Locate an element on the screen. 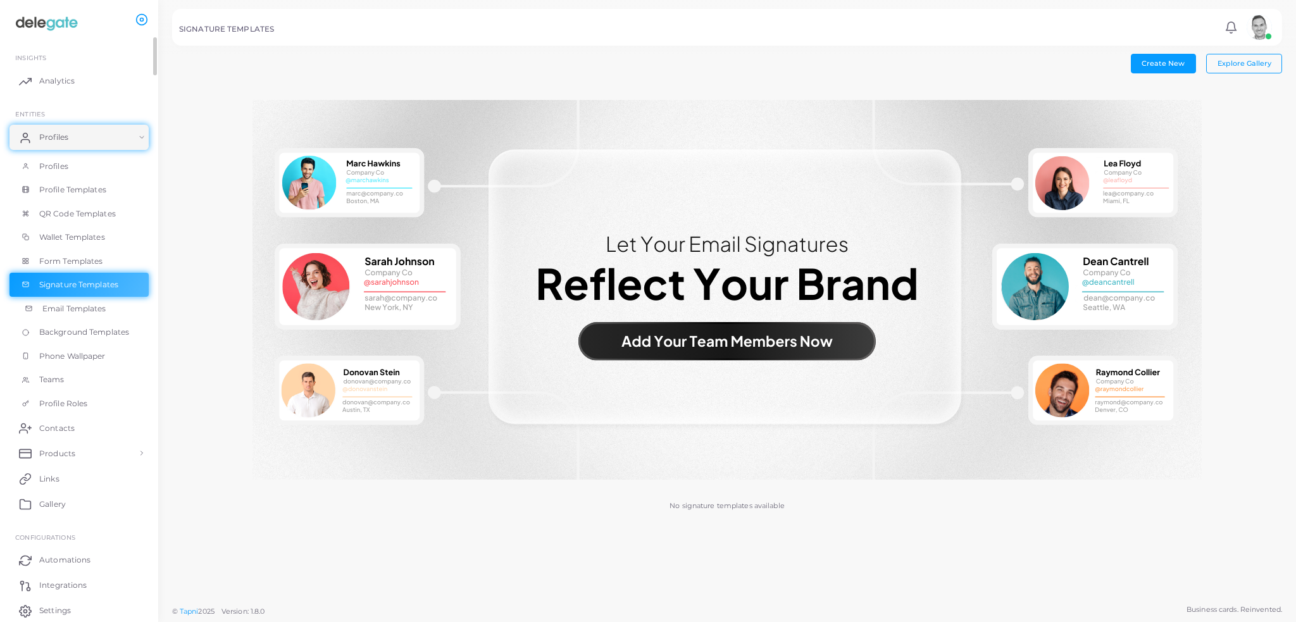 This screenshot has height=622, width=1296. span: Signature Templates is located at coordinates (78, 285).